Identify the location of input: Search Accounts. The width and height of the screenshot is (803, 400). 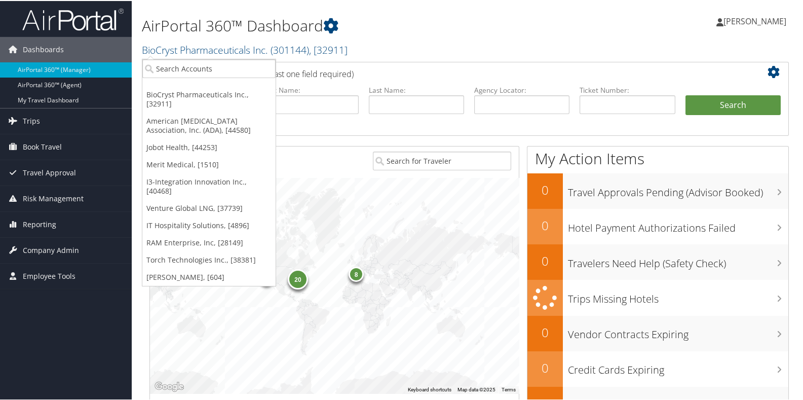
(209, 67).